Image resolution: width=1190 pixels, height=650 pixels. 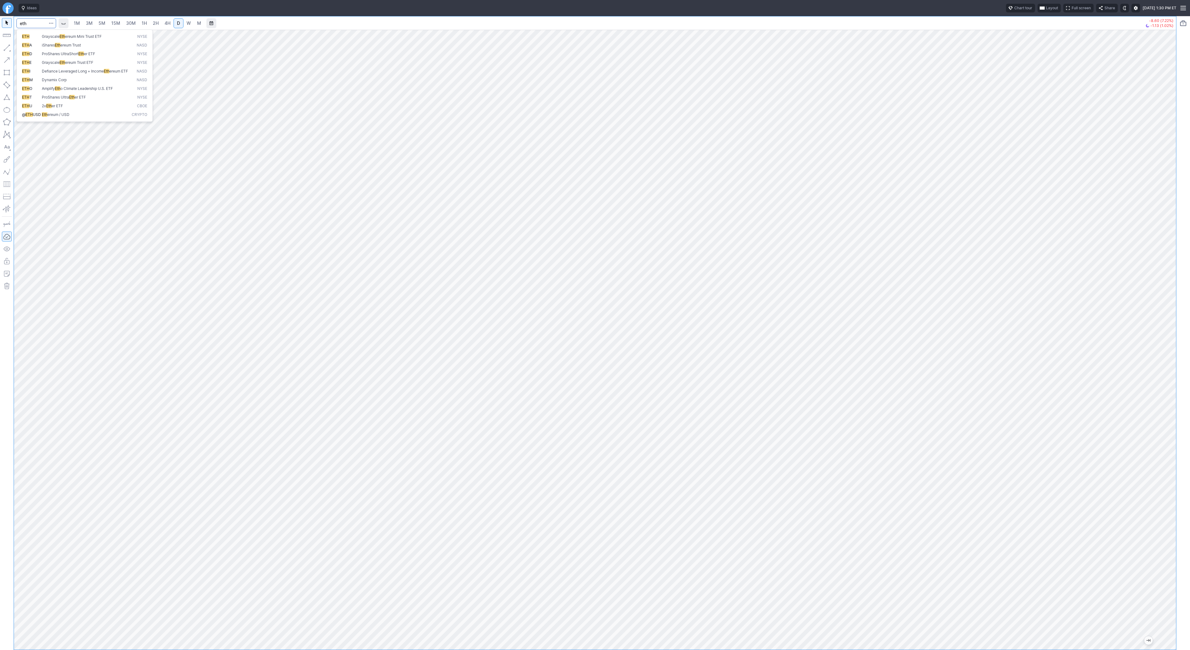 What do you see at coordinates (7, 23) in the screenshot?
I see `button: Mouse` at bounding box center [7, 23].